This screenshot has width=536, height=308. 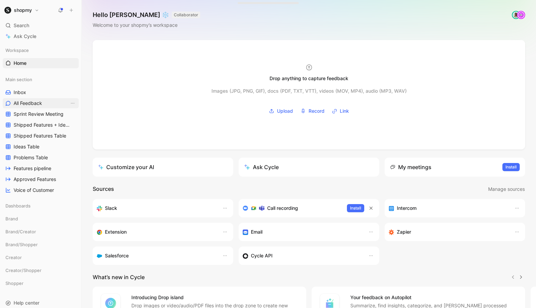 What do you see at coordinates (41, 92) in the screenshot?
I see `a: Inbox` at bounding box center [41, 92].